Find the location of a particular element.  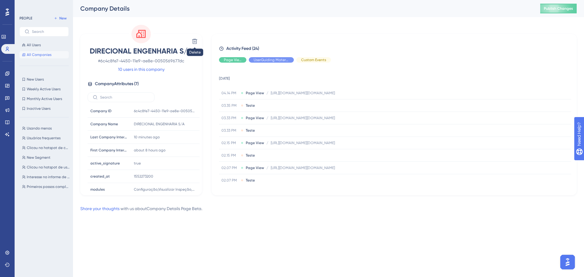

span: 03.35 PM is located at coordinates (230, 106).